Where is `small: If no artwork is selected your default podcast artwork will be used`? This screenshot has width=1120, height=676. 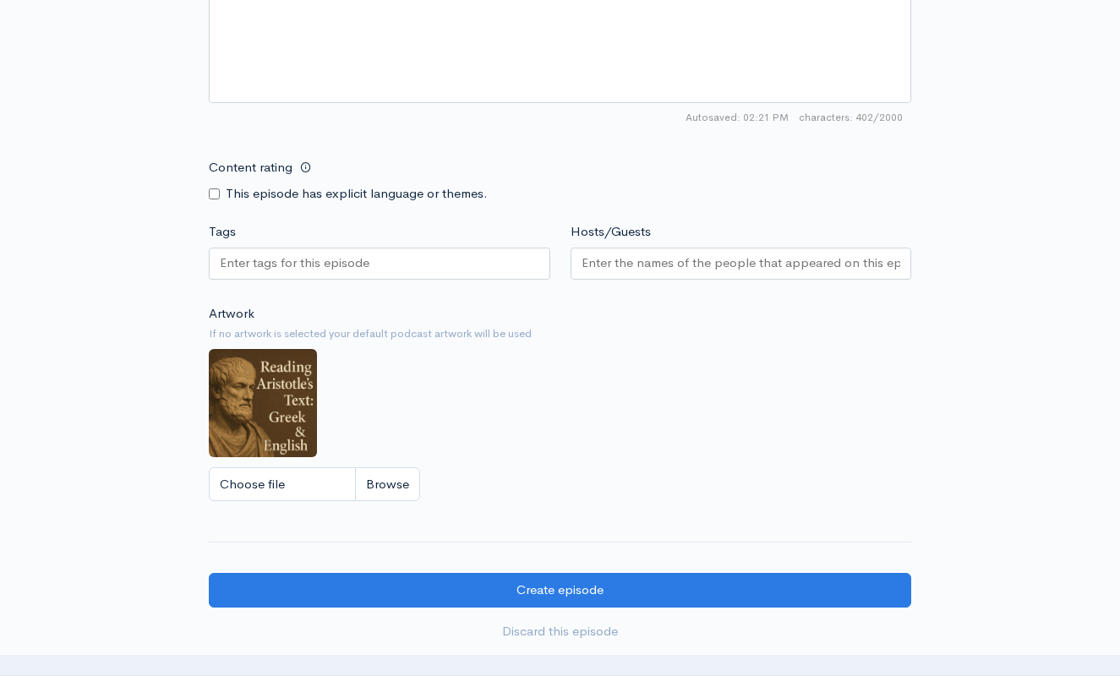 small: If no artwork is selected your default podcast artwork will be used is located at coordinates (559, 334).